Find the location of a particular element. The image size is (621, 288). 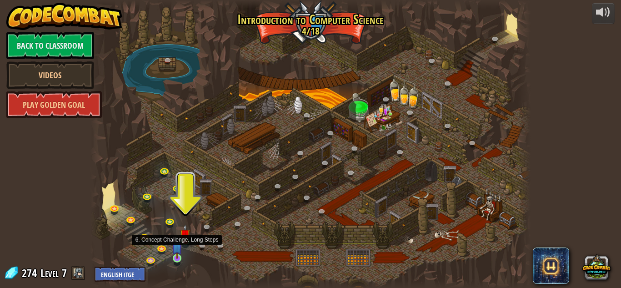

a: Back to Classroom is located at coordinates (50, 45).